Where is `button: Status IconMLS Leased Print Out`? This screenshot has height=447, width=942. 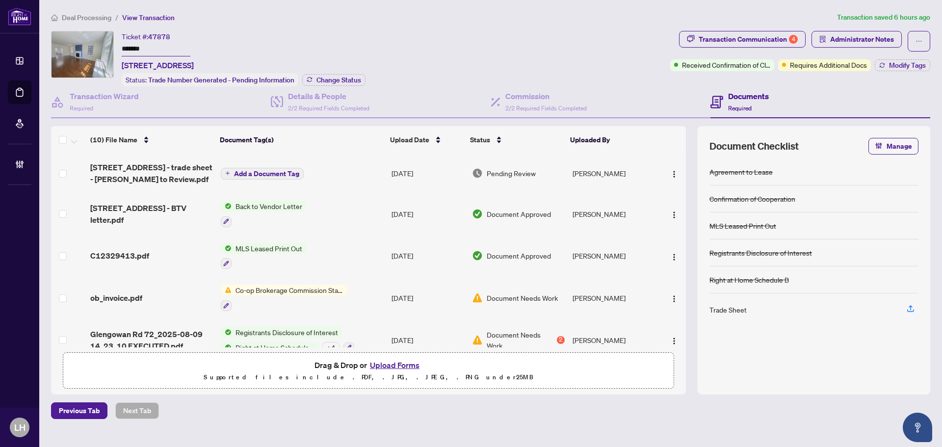 button: Status IconMLS Leased Print Out is located at coordinates (264, 256).